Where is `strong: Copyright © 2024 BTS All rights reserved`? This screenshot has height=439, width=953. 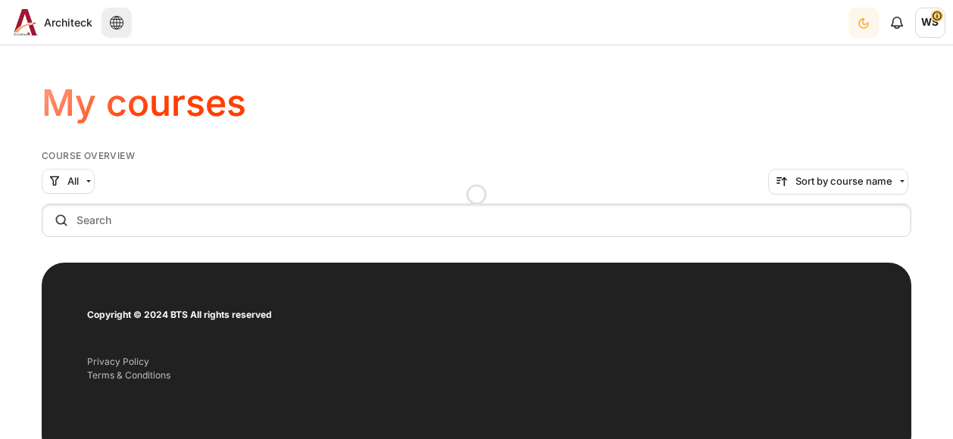 strong: Copyright © 2024 BTS All rights reserved is located at coordinates (179, 314).